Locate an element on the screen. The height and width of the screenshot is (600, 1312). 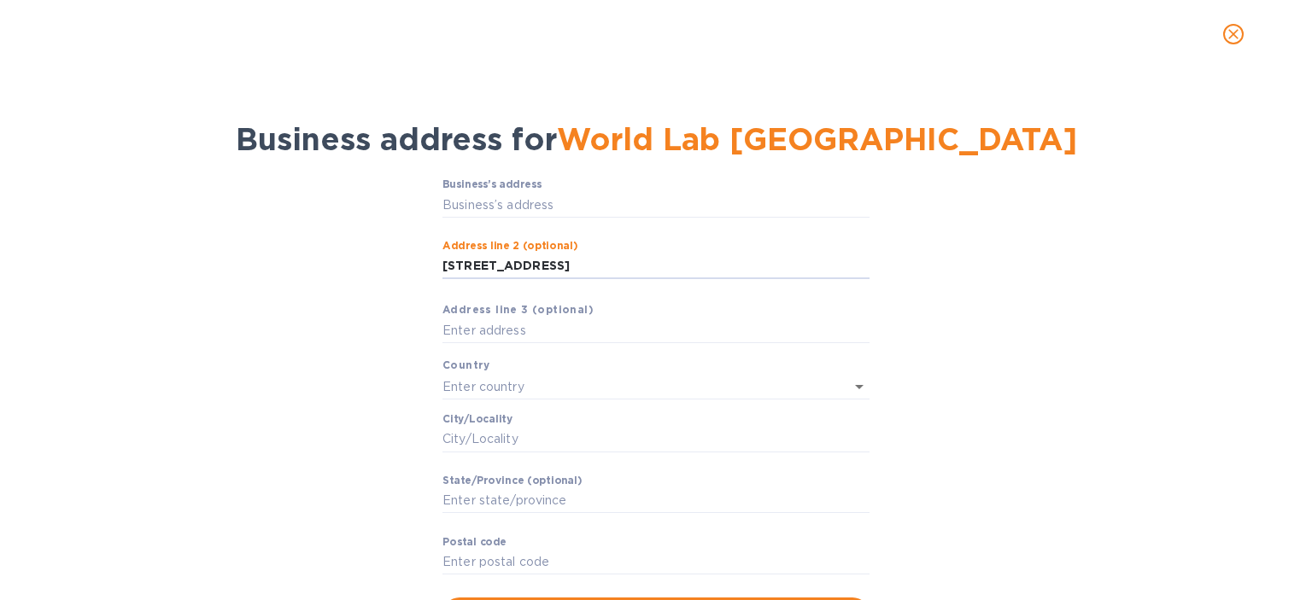
label: Stаte/Province (optional) is located at coordinates (511, 481).